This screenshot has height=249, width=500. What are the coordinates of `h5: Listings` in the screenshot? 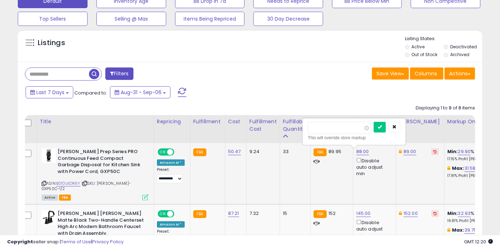 It's located at (51, 43).